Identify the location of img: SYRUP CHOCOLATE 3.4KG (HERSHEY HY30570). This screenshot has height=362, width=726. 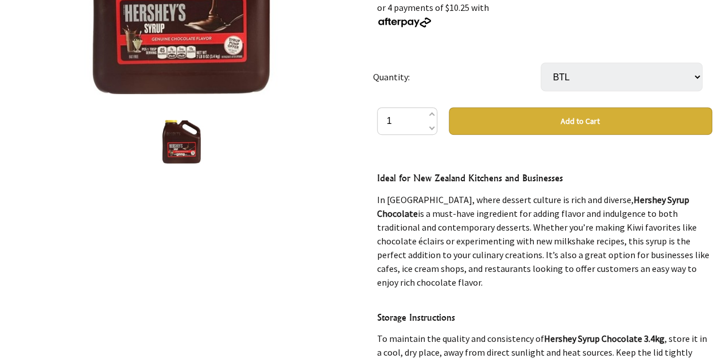
(181, 142).